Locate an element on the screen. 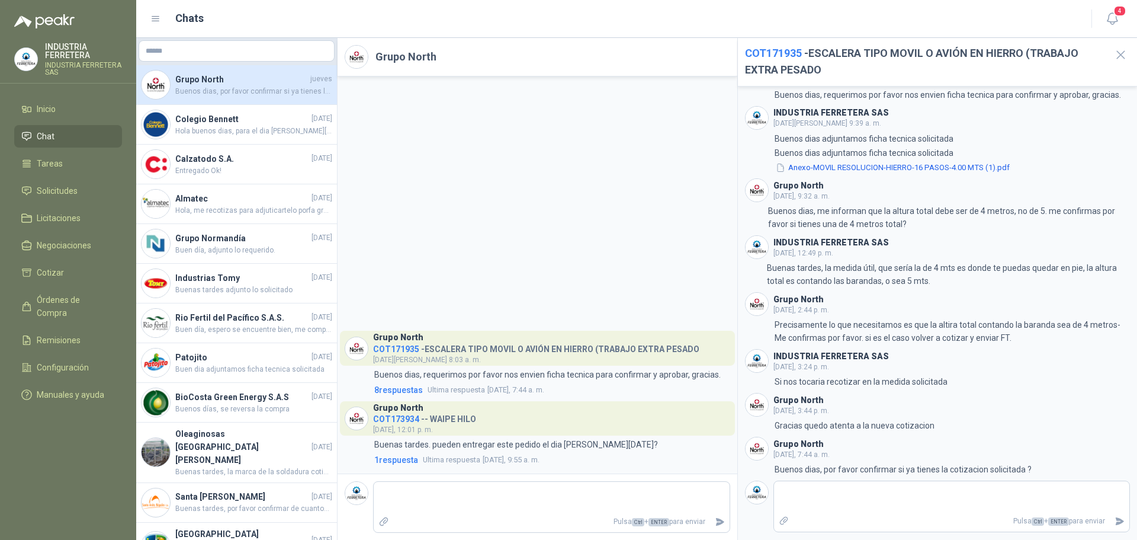 This screenshot has height=540, width=1137. a: Cotizar is located at coordinates (68, 272).